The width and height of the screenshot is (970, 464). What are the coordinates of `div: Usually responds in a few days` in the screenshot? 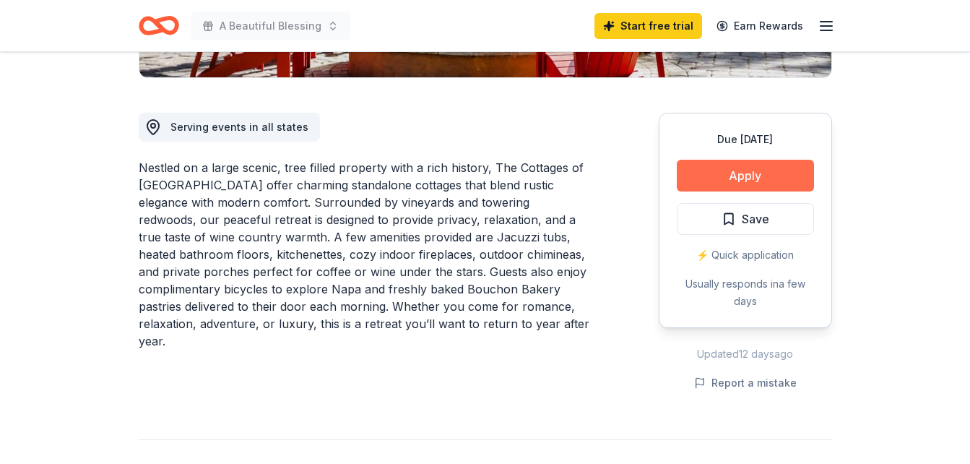 It's located at (745, 292).